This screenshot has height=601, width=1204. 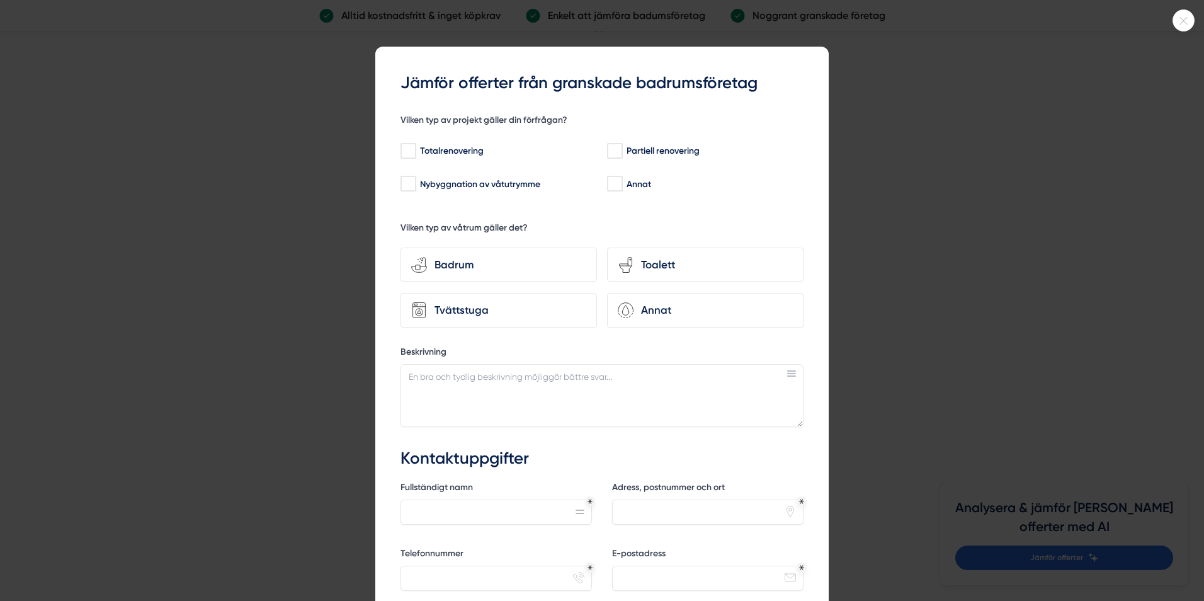 I want to click on label: Fullständigt namn, so click(x=496, y=489).